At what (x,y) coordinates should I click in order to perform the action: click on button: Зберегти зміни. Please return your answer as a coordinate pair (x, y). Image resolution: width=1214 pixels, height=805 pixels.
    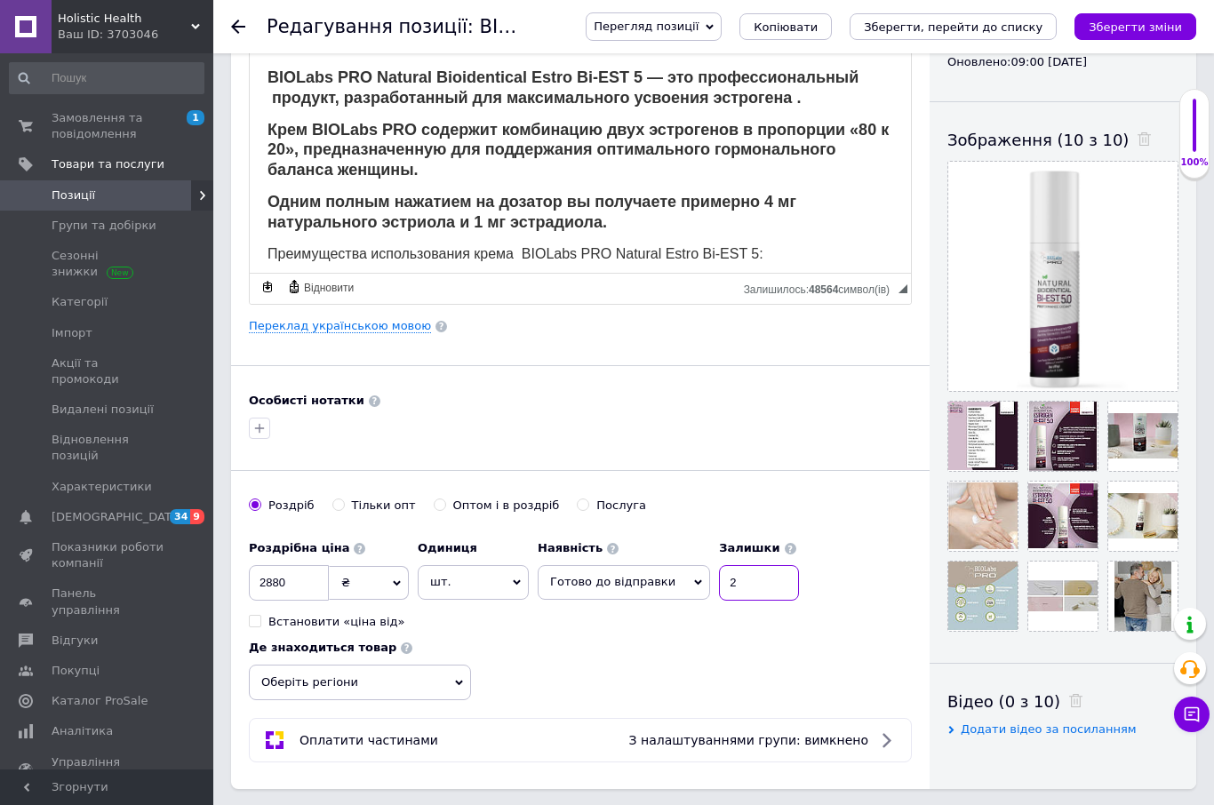
    Looking at the image, I should click on (1135, 27).